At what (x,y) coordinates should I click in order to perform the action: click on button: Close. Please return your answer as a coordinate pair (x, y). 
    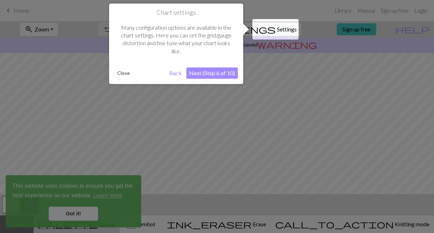
    Looking at the image, I should click on (123, 73).